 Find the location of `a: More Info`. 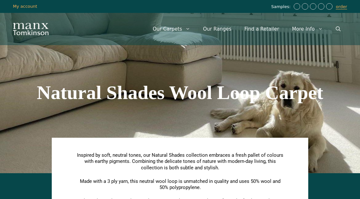

a: More Info is located at coordinates (307, 29).